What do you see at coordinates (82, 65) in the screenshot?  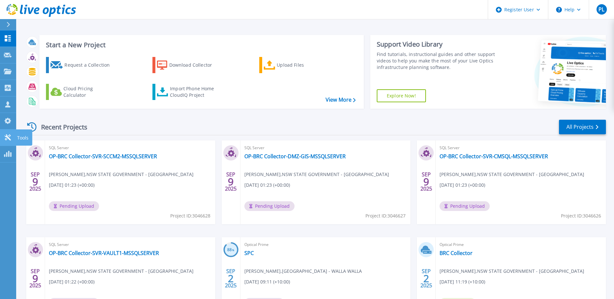 I see `a: Request a Collection` at bounding box center [82, 65].